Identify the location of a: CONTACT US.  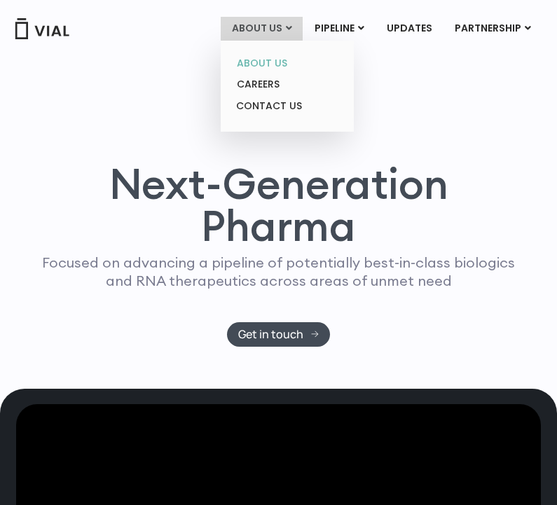
(286, 106).